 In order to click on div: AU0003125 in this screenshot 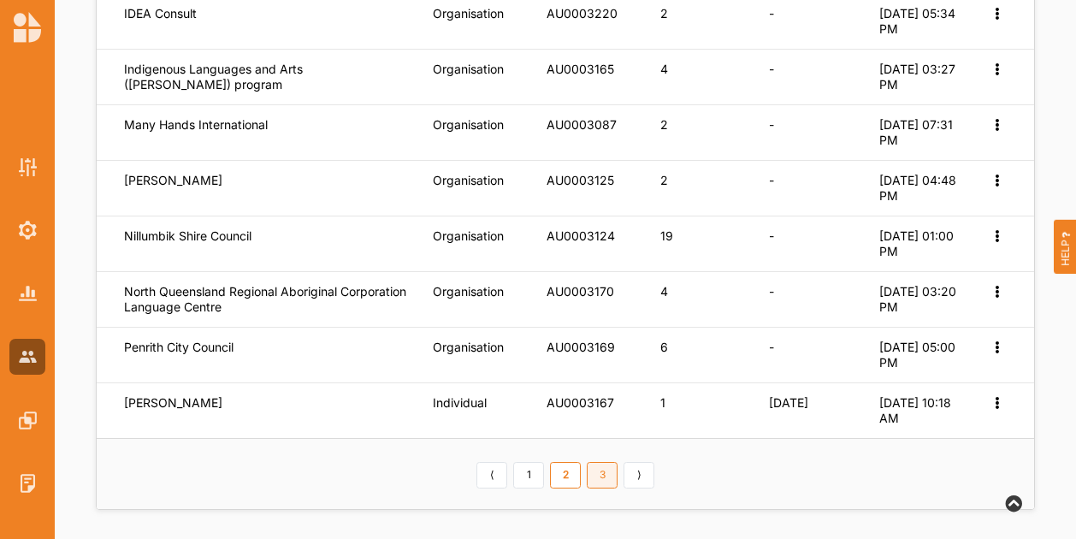, I will do `click(591, 180)`.